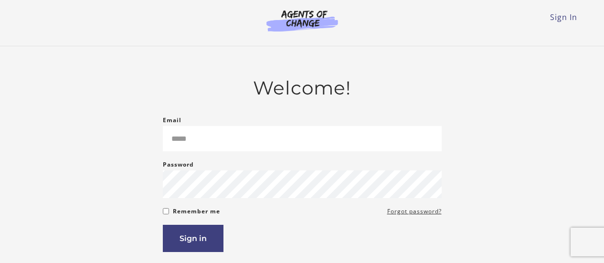 The width and height of the screenshot is (604, 263). I want to click on label: Email, so click(172, 120).